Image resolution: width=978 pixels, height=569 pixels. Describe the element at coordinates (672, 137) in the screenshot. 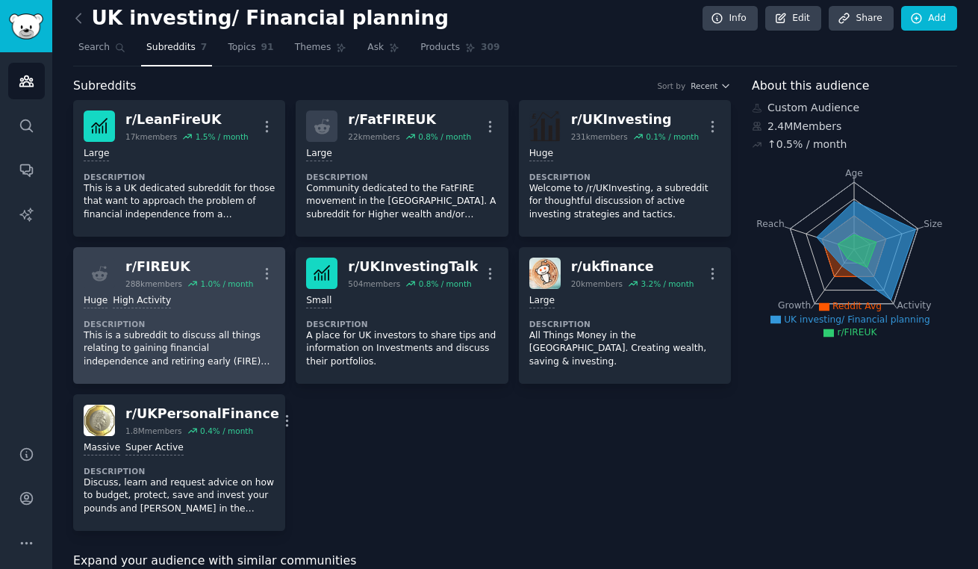

I see `div: 0.1 % / month` at that location.